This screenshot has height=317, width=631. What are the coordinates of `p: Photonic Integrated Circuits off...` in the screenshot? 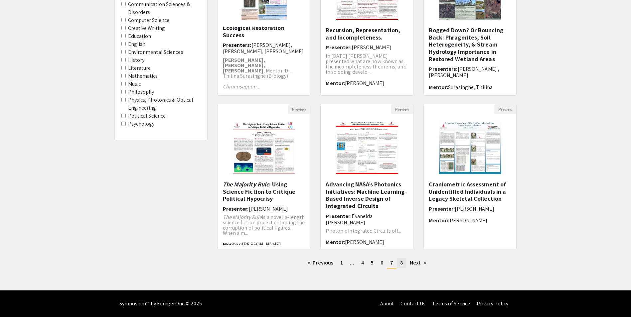 It's located at (367, 231).